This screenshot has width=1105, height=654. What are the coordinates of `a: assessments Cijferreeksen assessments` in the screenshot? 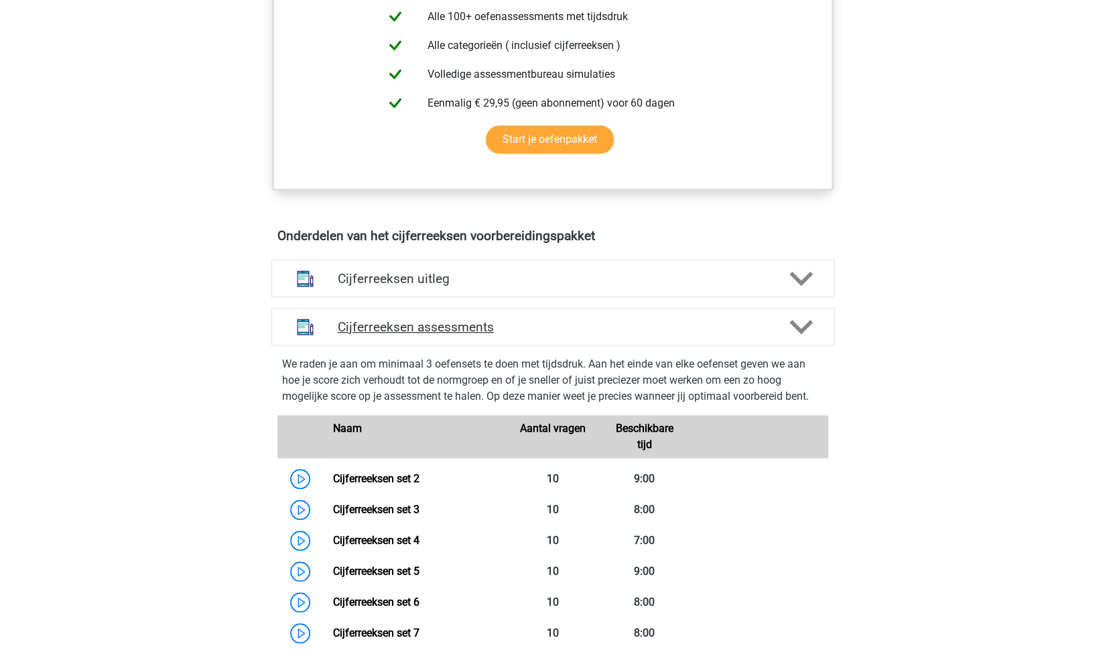 It's located at (553, 326).